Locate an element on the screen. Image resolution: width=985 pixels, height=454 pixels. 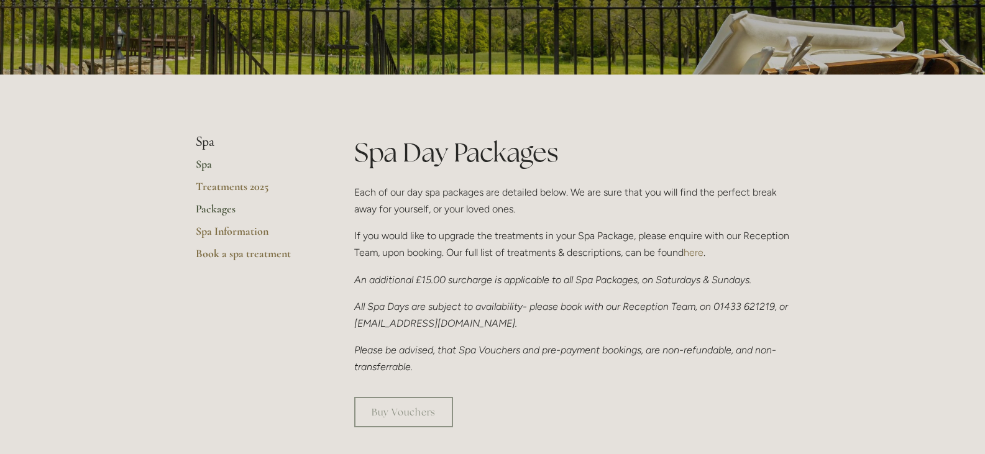
a: Spa Information is located at coordinates (255, 235).